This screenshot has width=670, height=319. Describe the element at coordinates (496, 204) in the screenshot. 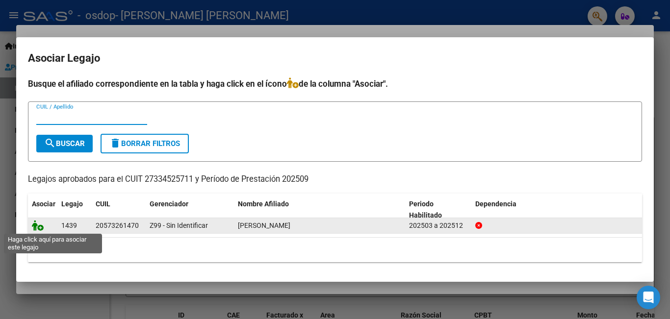

I see `span: Dependencia` at that location.